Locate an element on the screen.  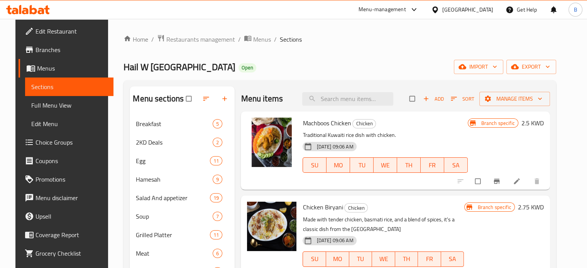
a: Menu disclaimer is located at coordinates (66, 198).